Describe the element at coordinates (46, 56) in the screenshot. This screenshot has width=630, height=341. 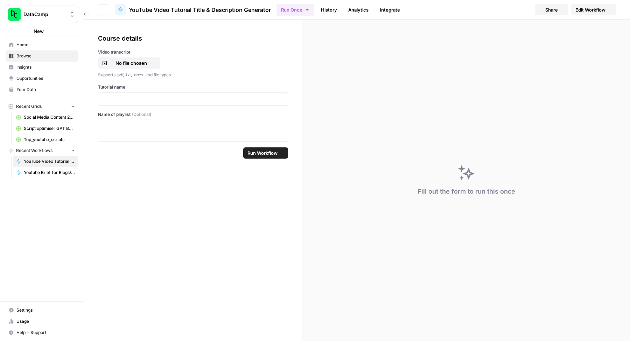
I see `span: Browse` at that location.